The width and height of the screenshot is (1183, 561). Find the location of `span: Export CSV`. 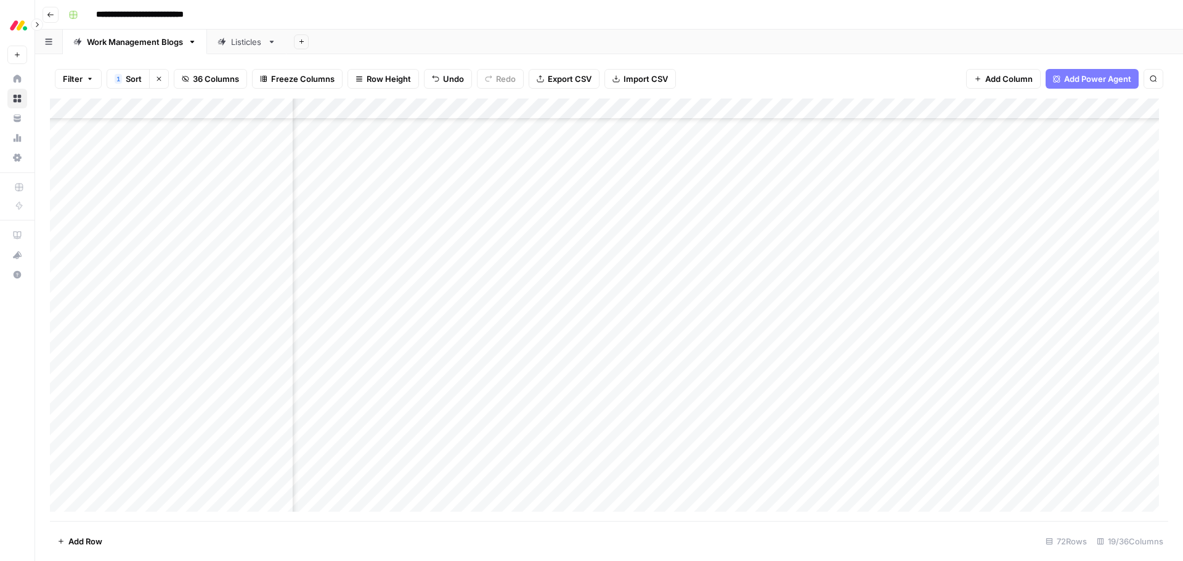

span: Export CSV is located at coordinates (569, 79).